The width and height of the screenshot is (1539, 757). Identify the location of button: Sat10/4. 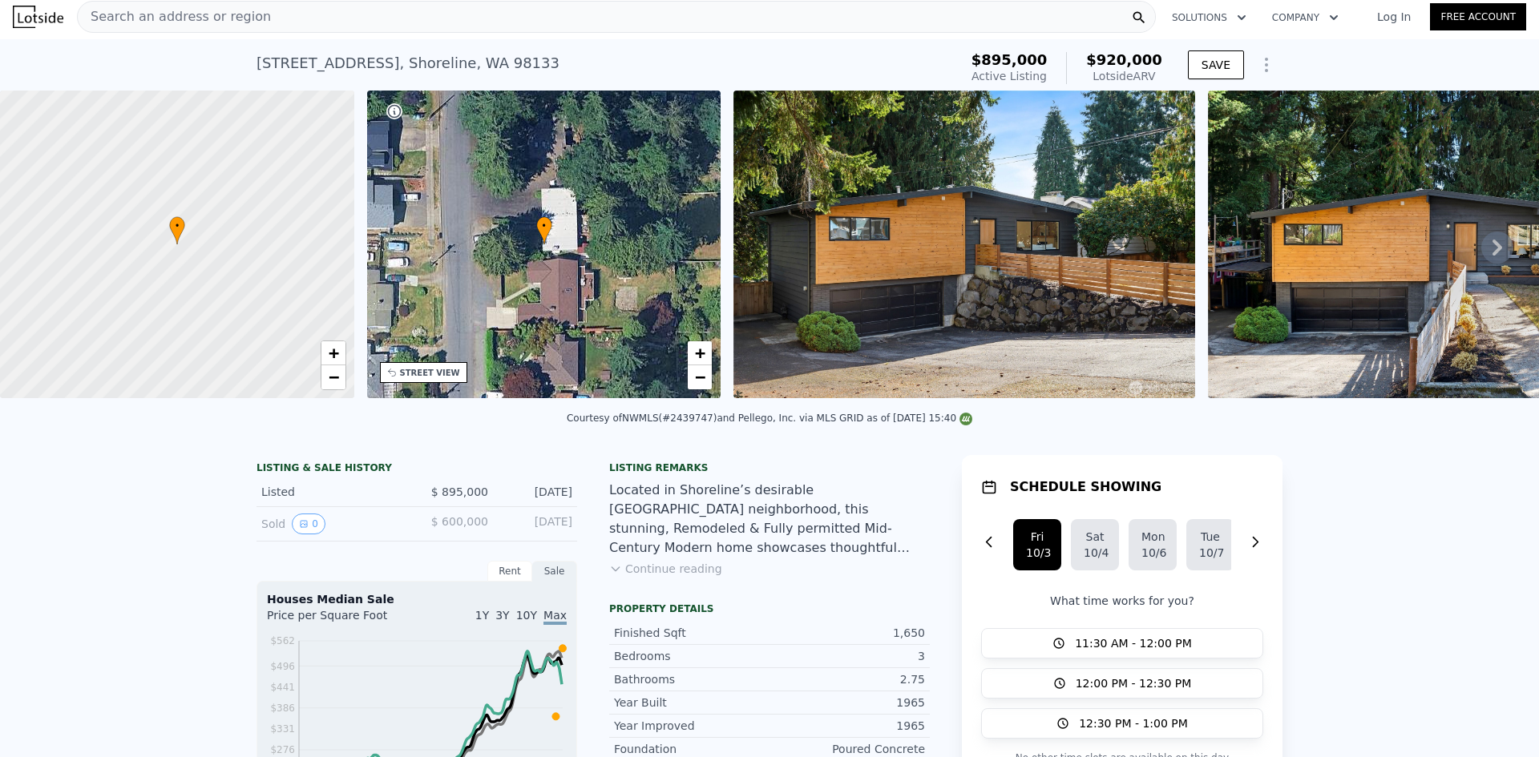
(1095, 545).